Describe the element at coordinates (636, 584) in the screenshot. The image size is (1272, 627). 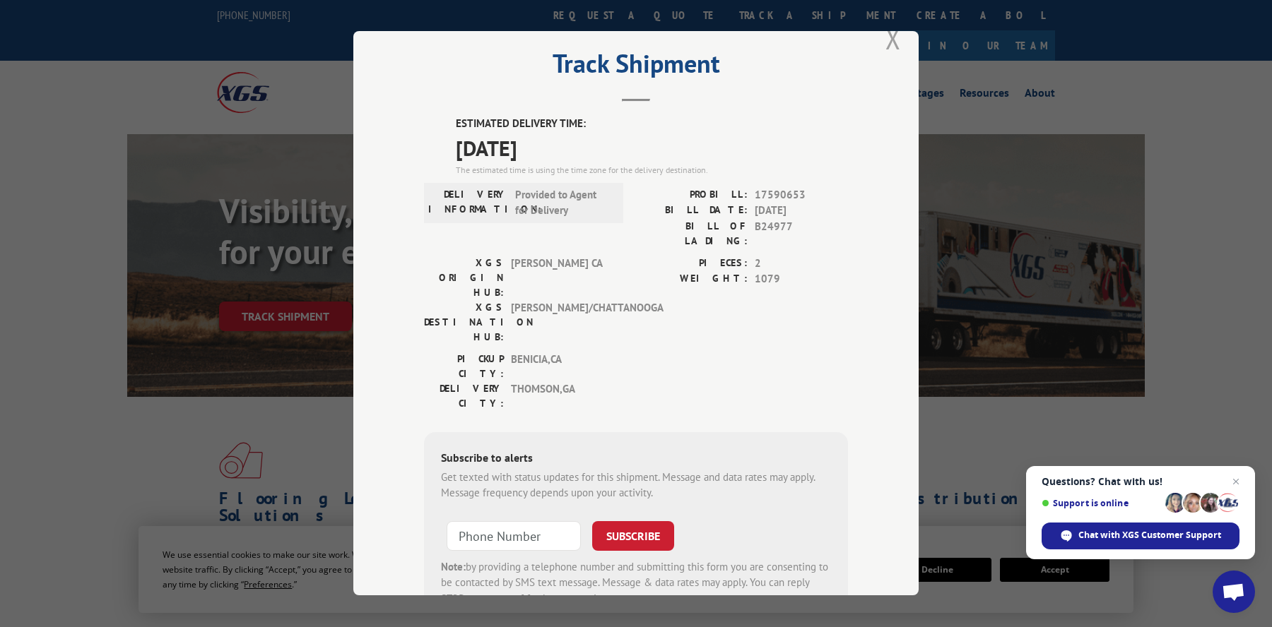
I see `div: by providing a telephone number and submitting this form you are consenting to be contacted by SM...` at that location.